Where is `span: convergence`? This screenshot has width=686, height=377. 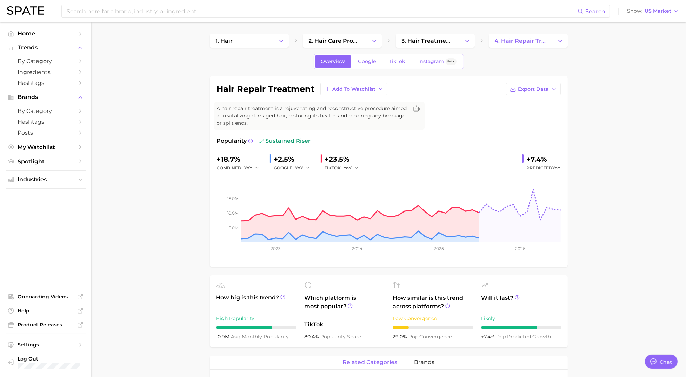 span: convergence is located at coordinates (431, 337).